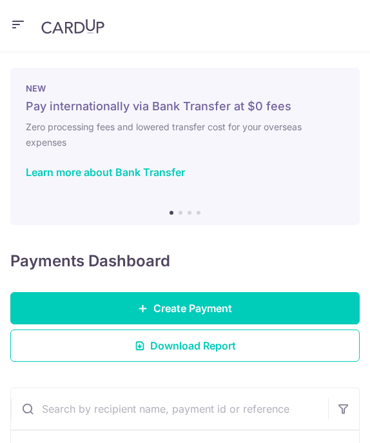  What do you see at coordinates (170, 409) in the screenshot?
I see `input: Search by recipient name, payment id or reference` at bounding box center [170, 409].